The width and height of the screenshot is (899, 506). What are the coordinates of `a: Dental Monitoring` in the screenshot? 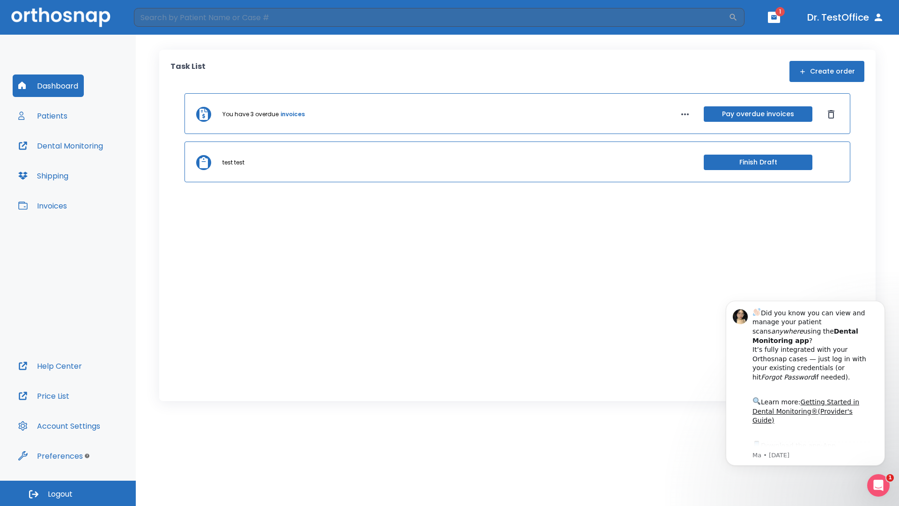 It's located at (60, 146).